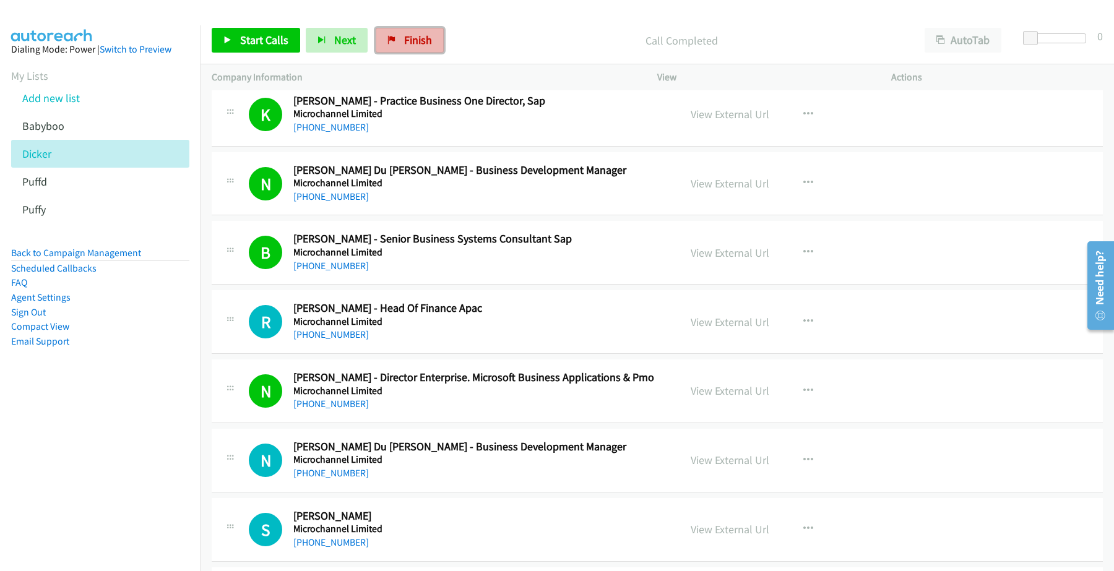 This screenshot has height=571, width=1114. Describe the element at coordinates (51, 98) in the screenshot. I see `a: Add new list` at that location.